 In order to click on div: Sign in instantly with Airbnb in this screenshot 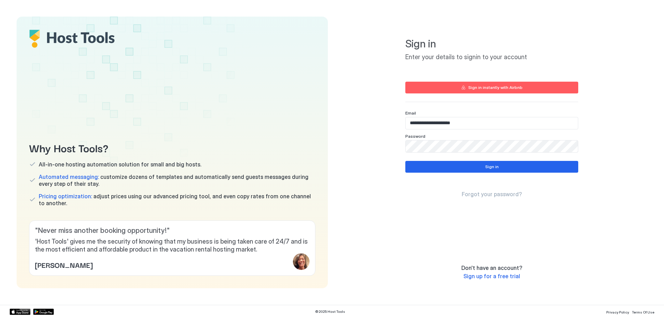, I will do `click(495, 87)`.